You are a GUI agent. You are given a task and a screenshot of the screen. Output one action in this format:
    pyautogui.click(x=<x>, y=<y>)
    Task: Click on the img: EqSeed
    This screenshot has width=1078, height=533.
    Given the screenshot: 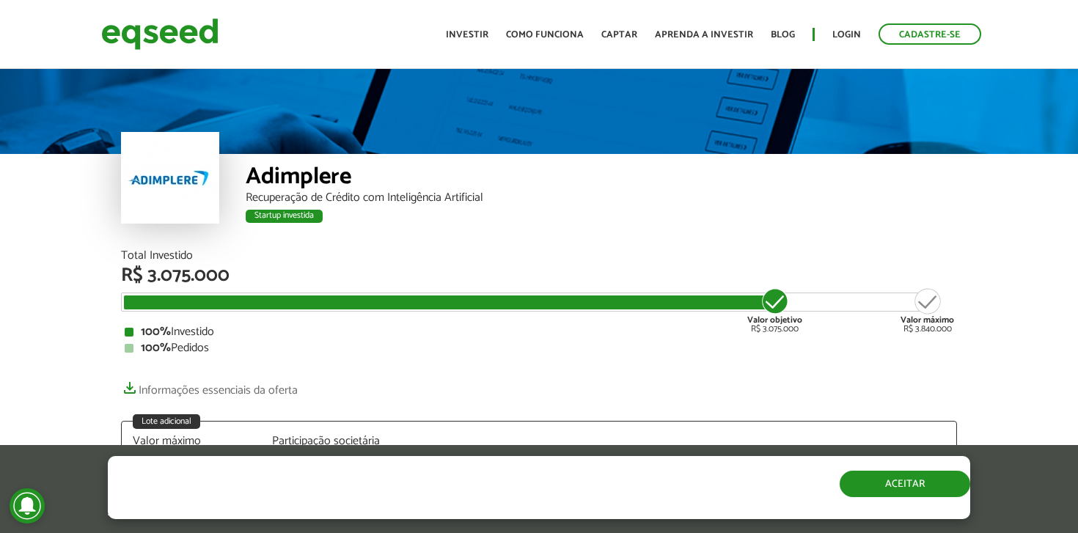 What is the action you would take?
    pyautogui.click(x=160, y=34)
    